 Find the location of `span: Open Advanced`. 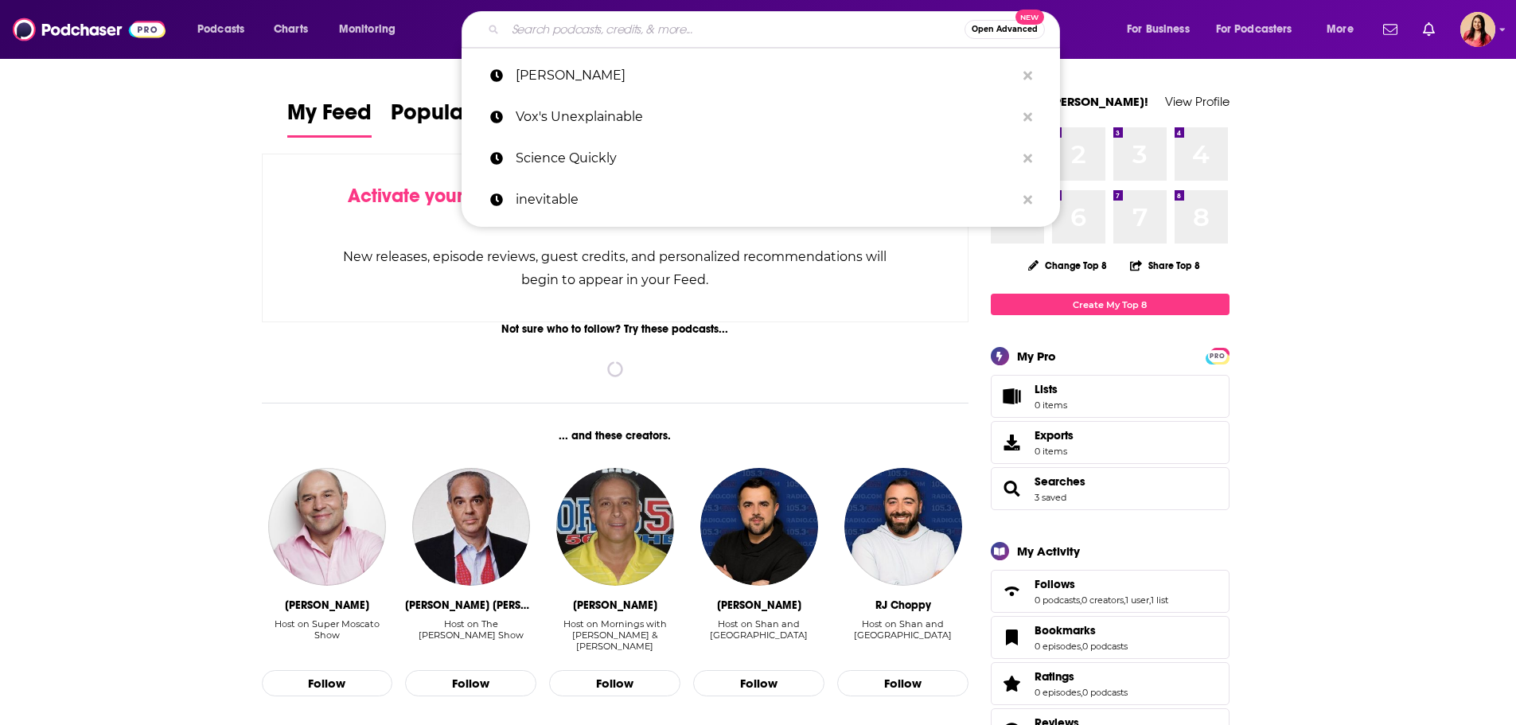

span: Open Advanced is located at coordinates (1004, 29).